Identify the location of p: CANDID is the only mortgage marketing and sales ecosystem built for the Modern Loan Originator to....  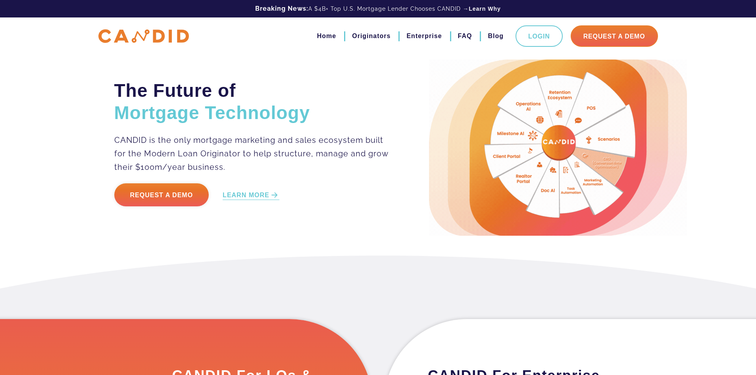
(251, 153).